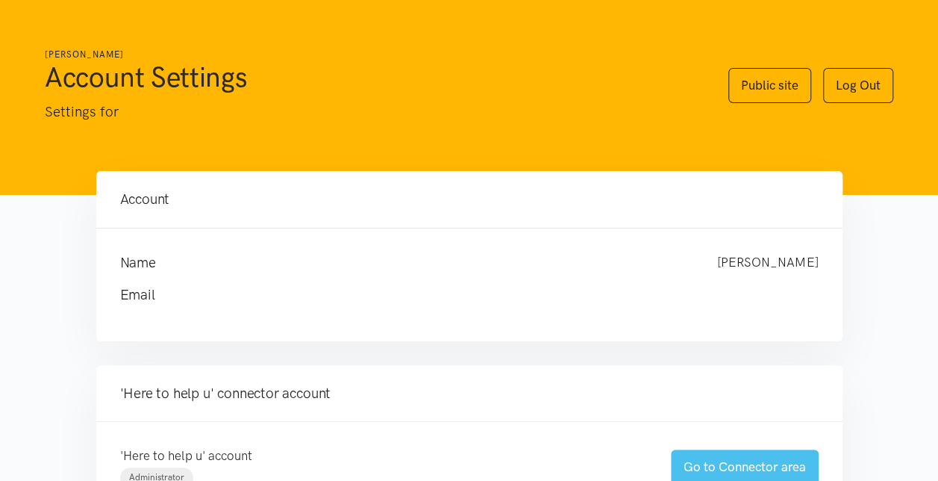 The image size is (938, 481). What do you see at coordinates (470, 199) in the screenshot?
I see `h4: Account` at bounding box center [470, 199].